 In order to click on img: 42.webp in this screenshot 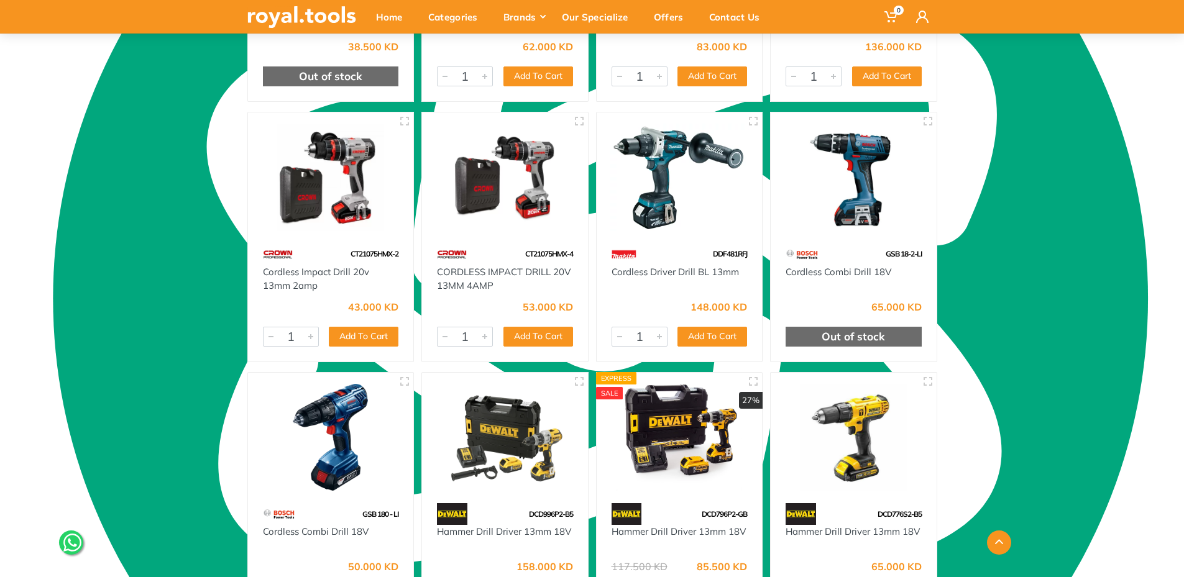, I will do `click(624, 254)`.